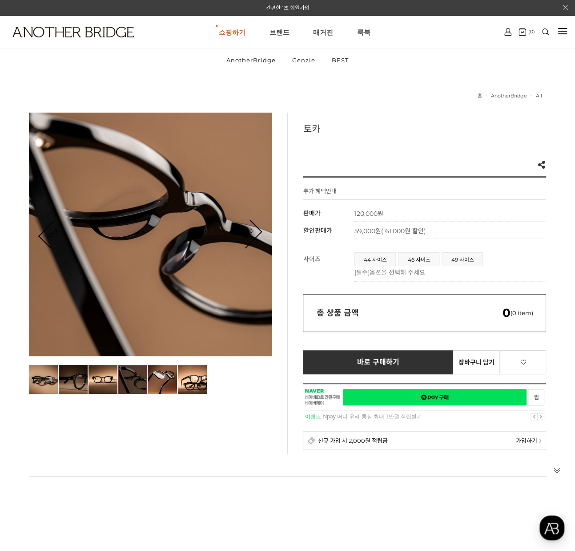 This screenshot has height=551, width=575. What do you see at coordinates (288, 8) in the screenshot?
I see `a: 간편한 1초 회원가입` at bounding box center [288, 8].